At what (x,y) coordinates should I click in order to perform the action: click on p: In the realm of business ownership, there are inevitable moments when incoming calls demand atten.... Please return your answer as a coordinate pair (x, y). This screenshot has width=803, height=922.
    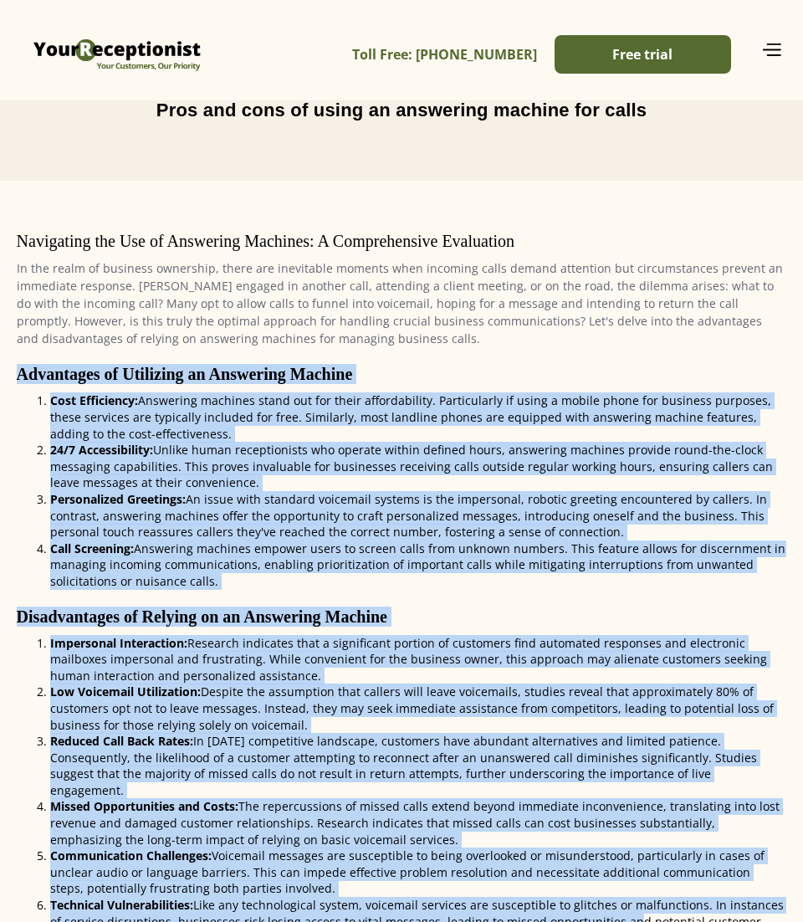
    Looking at the image, I should click on (401, 303).